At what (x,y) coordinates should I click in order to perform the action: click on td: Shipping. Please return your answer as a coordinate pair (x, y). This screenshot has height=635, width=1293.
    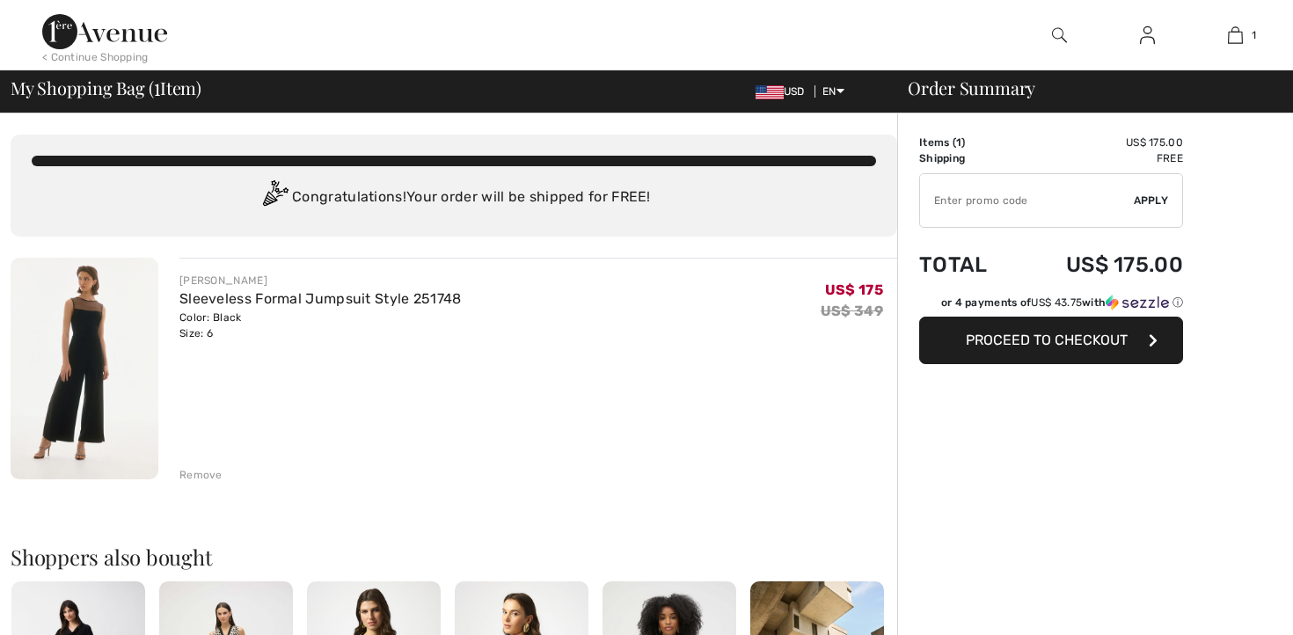
    Looking at the image, I should click on (967, 158).